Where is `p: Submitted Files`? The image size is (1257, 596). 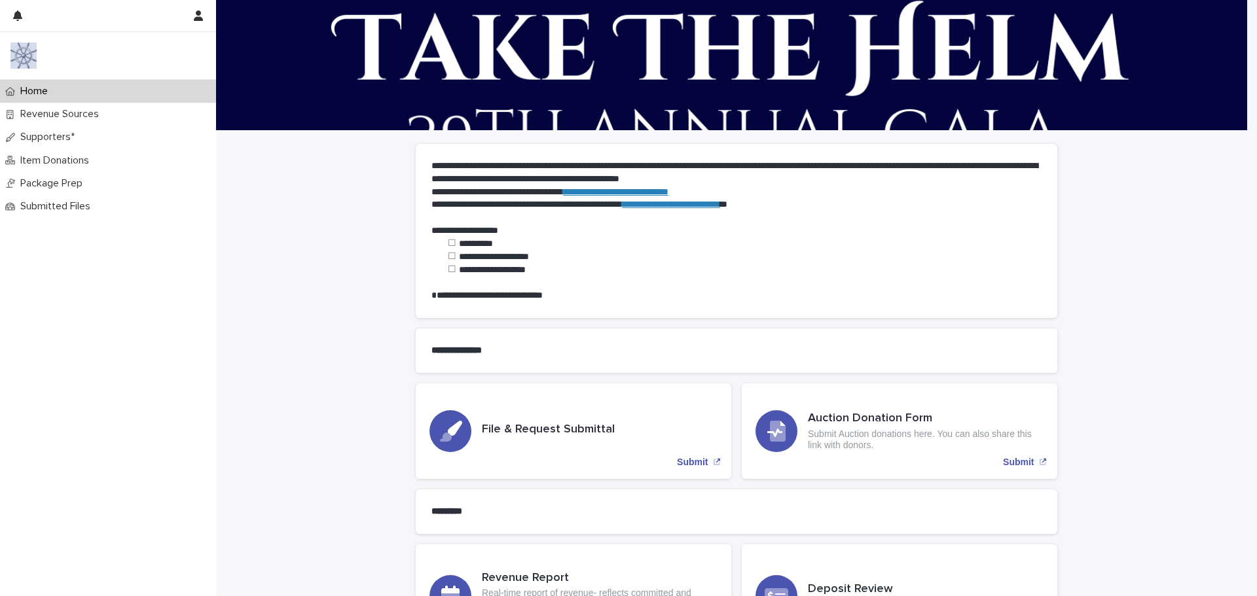
p: Submitted Files is located at coordinates (58, 206).